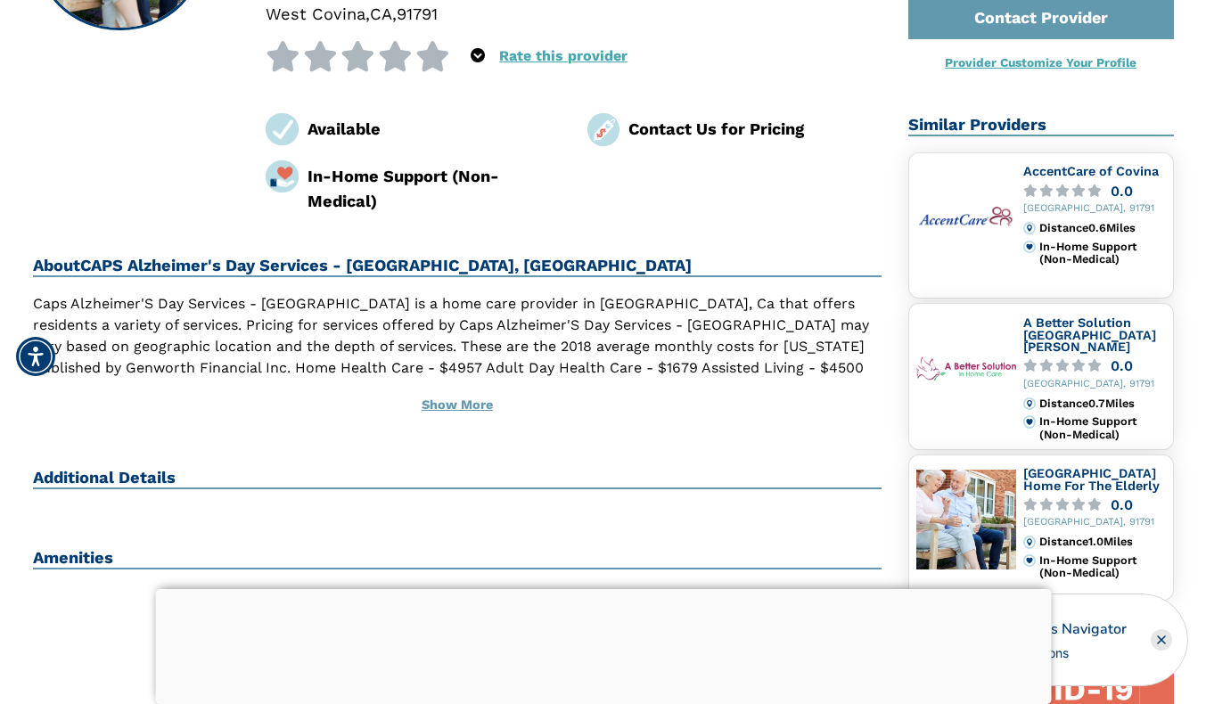  Describe the element at coordinates (457, 406) in the screenshot. I see `button: Show More` at that location.